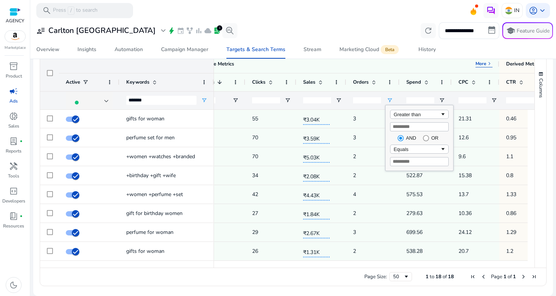 The image size is (556, 296). What do you see at coordinates (414, 232) in the screenshot?
I see `p: 699.56` at bounding box center [414, 232].